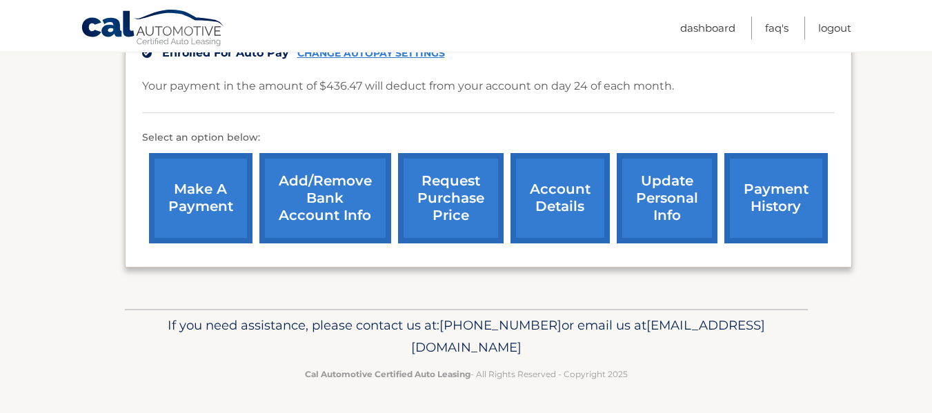 The height and width of the screenshot is (413, 932). Describe the element at coordinates (835, 28) in the screenshot. I see `a: Logout` at that location.